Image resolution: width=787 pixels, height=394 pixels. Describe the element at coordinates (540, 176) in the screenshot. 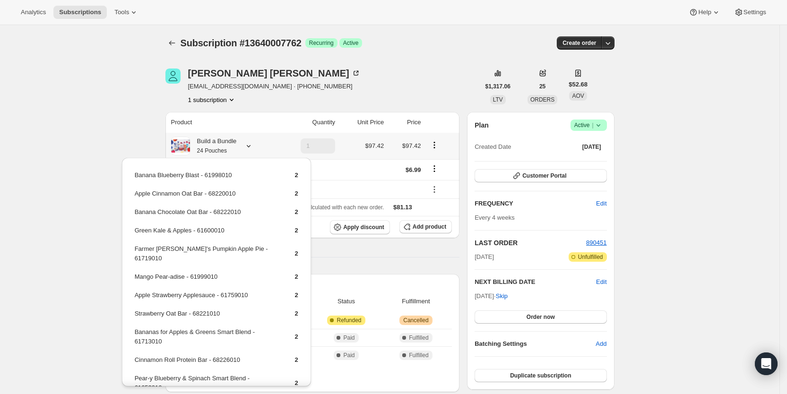

I see `button: Customer Portal` at that location.